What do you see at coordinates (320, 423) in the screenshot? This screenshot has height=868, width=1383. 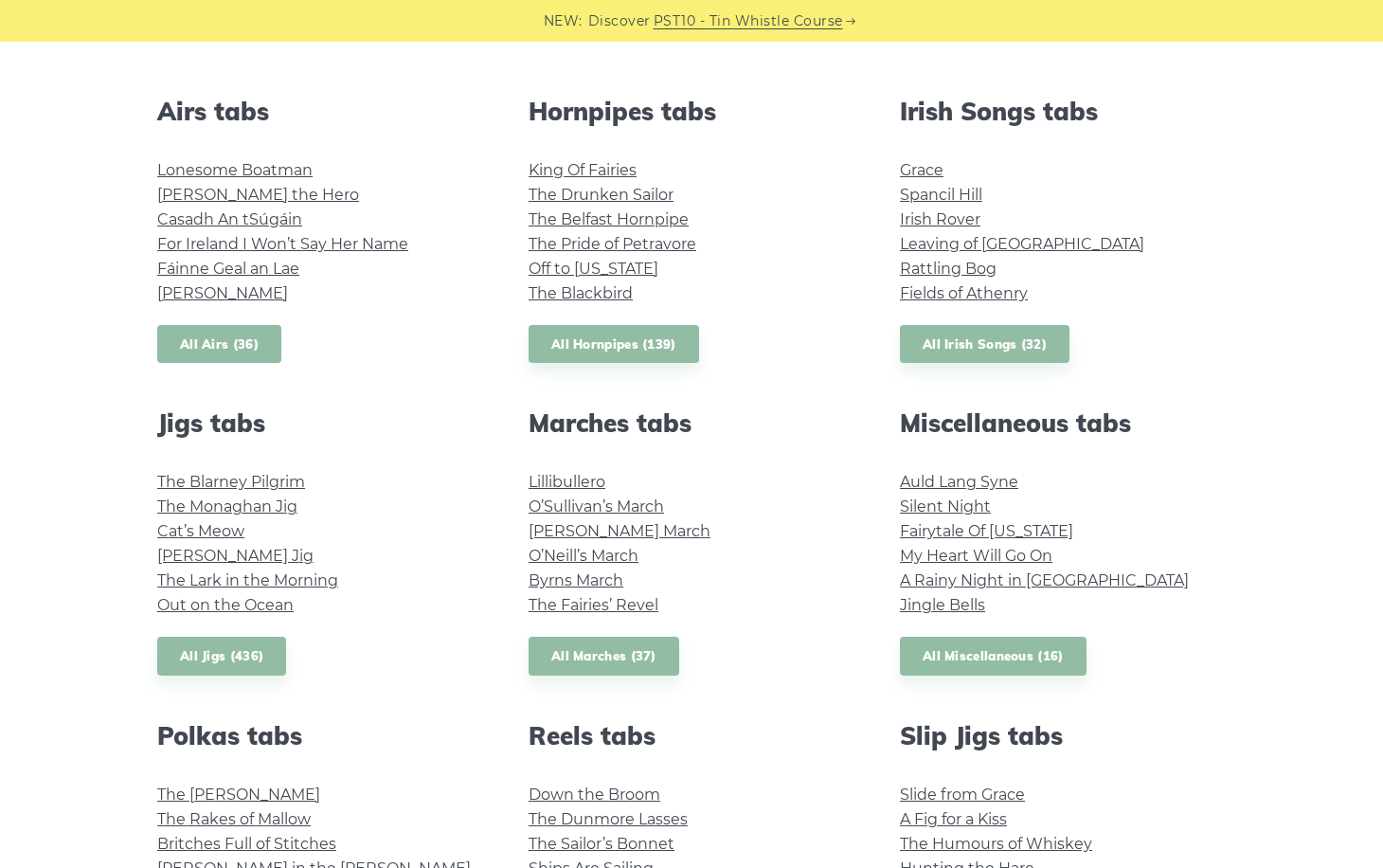 I see `h2: Jigs tabs` at bounding box center [320, 423].